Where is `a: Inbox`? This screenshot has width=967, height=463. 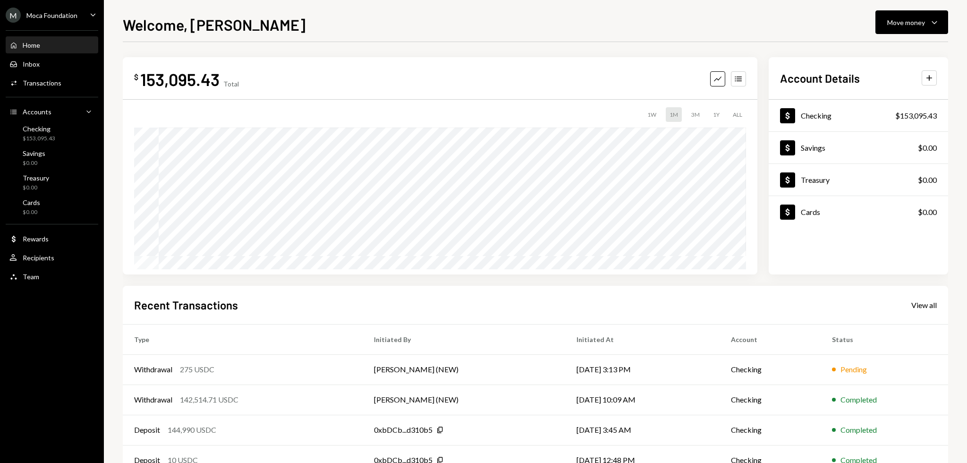
a: Inbox is located at coordinates (52, 64).